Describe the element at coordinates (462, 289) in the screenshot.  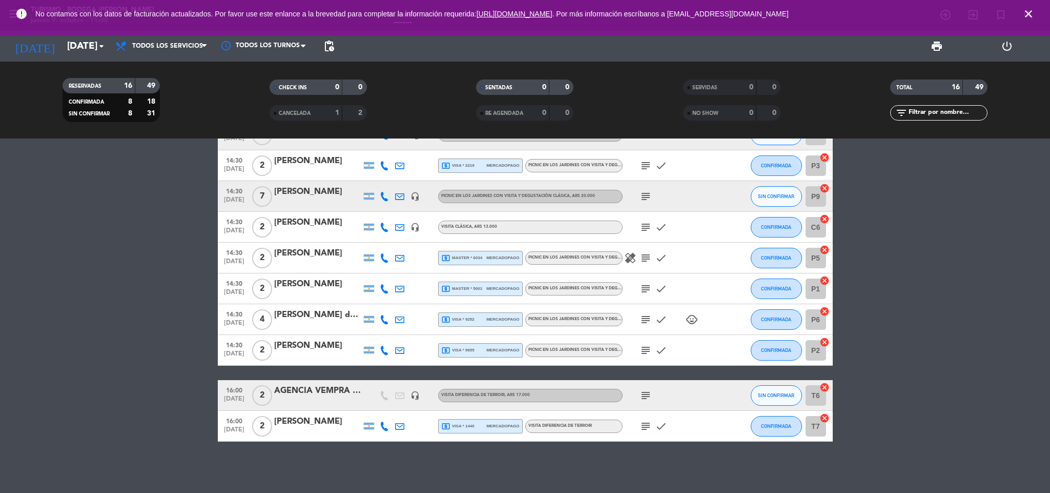
I see `span: master * 5001` at that location.